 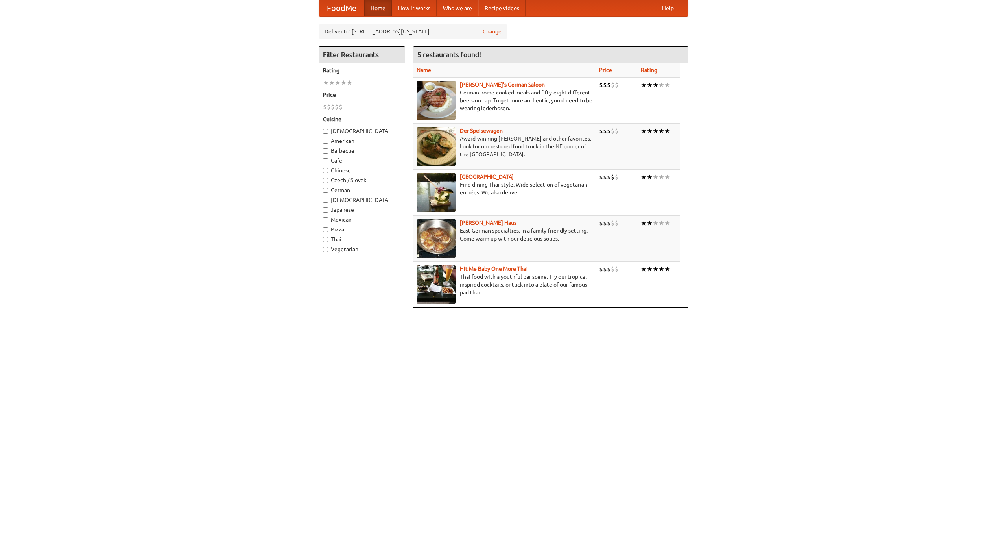 I want to click on img: esthers.jpg, so click(x=436, y=100).